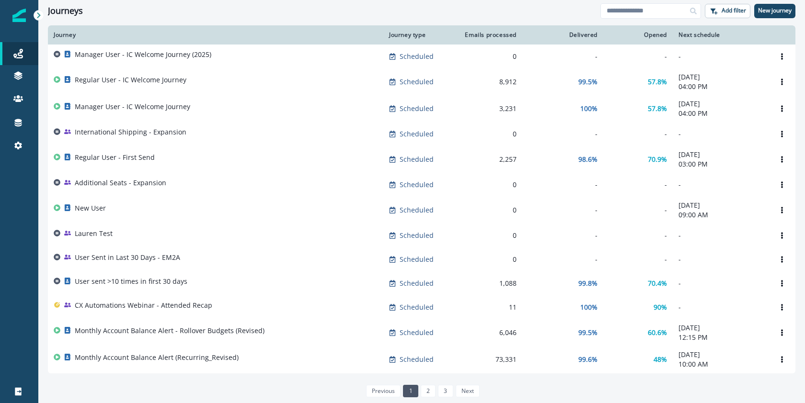 This screenshot has height=403, width=805. What do you see at coordinates (422, 134) in the screenshot?
I see `a: International Shipping - ExpansionScheduled0---Options` at bounding box center [422, 134].